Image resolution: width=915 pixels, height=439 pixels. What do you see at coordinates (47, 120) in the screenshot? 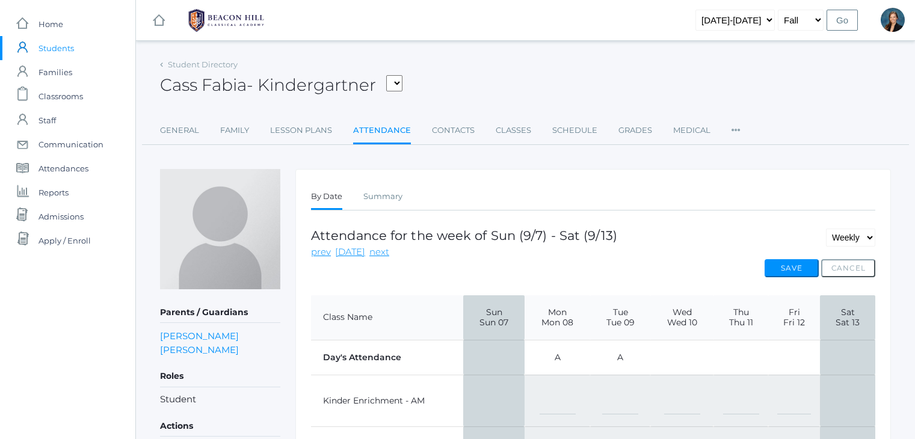
I see `span: Staff` at bounding box center [47, 120].